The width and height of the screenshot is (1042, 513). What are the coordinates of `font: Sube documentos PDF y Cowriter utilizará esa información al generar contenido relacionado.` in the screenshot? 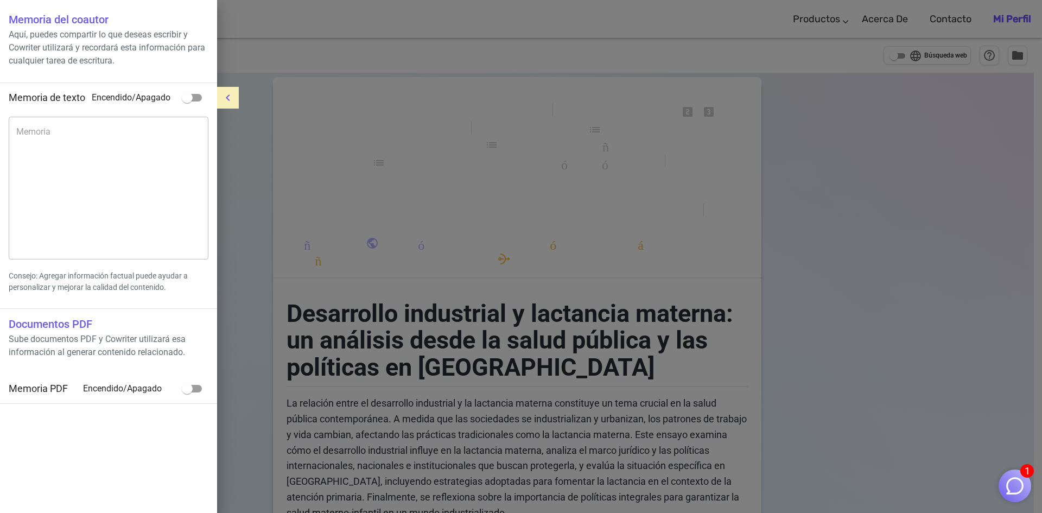 It's located at (97, 345).